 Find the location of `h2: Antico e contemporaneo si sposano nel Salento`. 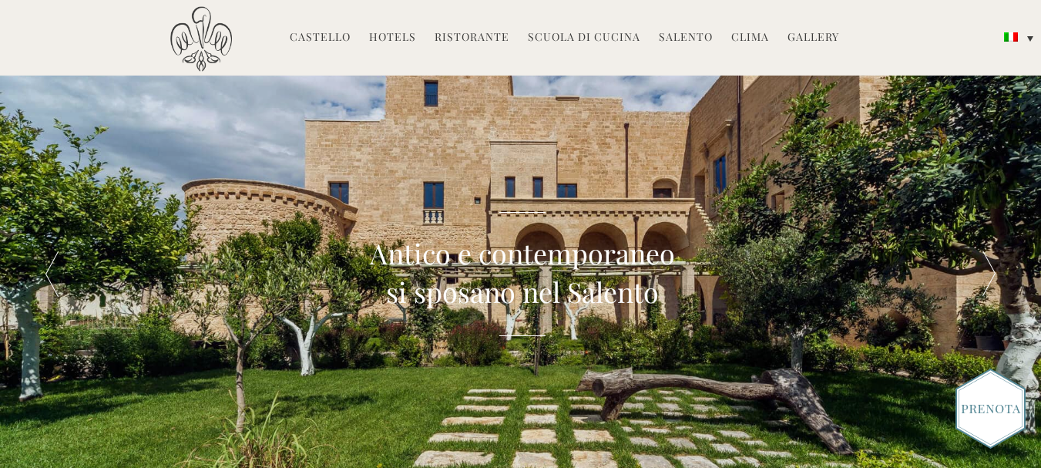

h2: Antico e contemporaneo si sposano nel Salento is located at coordinates (523, 272).